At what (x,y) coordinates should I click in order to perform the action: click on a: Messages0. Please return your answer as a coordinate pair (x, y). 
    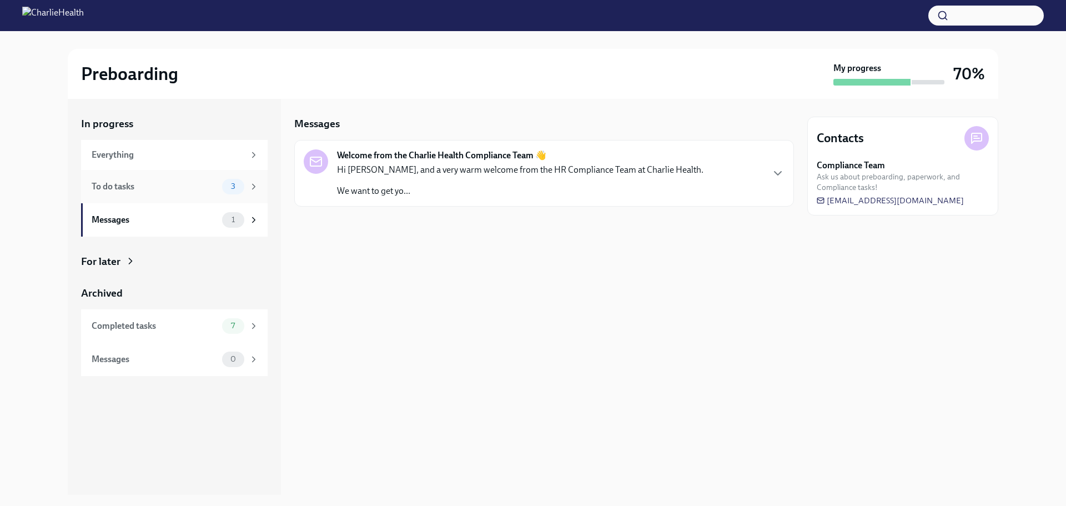
    Looking at the image, I should click on (174, 359).